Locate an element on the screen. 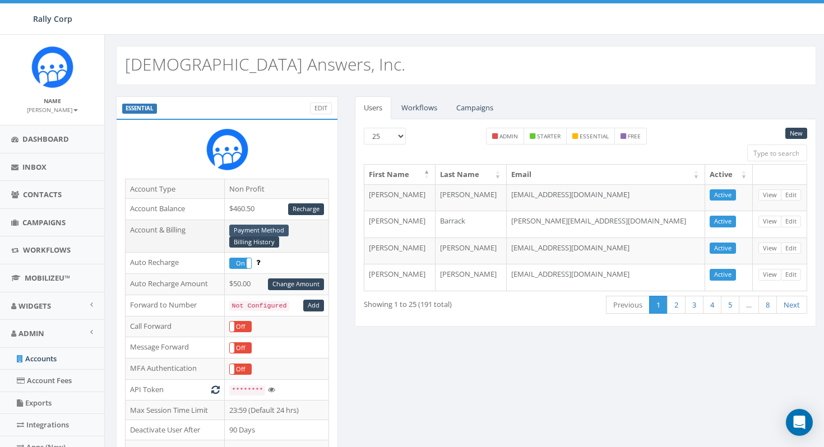 The image size is (824, 447). div: Open Intercom Messenger is located at coordinates (799, 423).